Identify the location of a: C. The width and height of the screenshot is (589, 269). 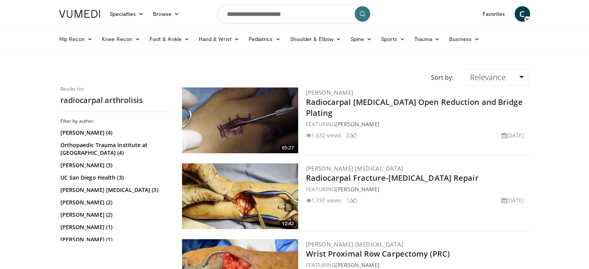
(522, 14).